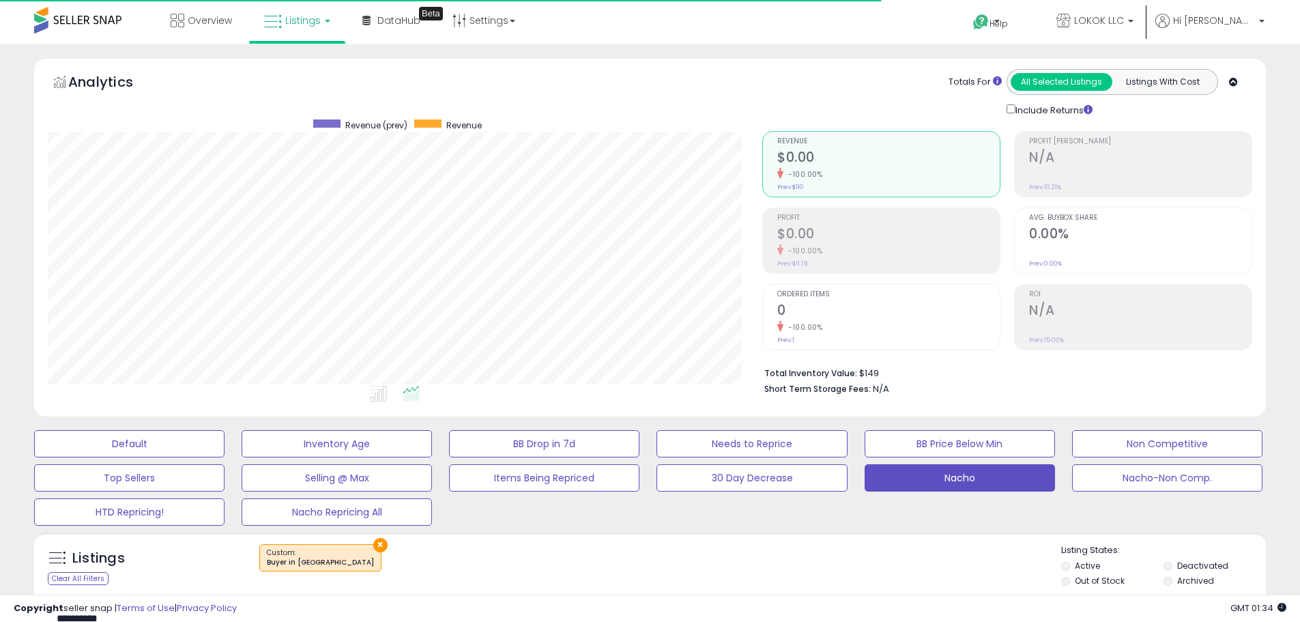 This screenshot has width=1300, height=622. Describe the element at coordinates (1162, 82) in the screenshot. I see `button: Listings With Cost` at that location.